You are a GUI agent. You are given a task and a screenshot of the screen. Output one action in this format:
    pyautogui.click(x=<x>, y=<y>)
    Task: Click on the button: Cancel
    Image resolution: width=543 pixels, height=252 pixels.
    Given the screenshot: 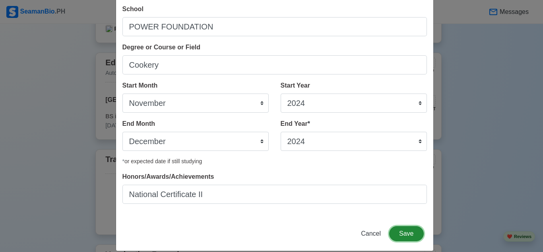 What is the action you would take?
    pyautogui.click(x=371, y=233)
    